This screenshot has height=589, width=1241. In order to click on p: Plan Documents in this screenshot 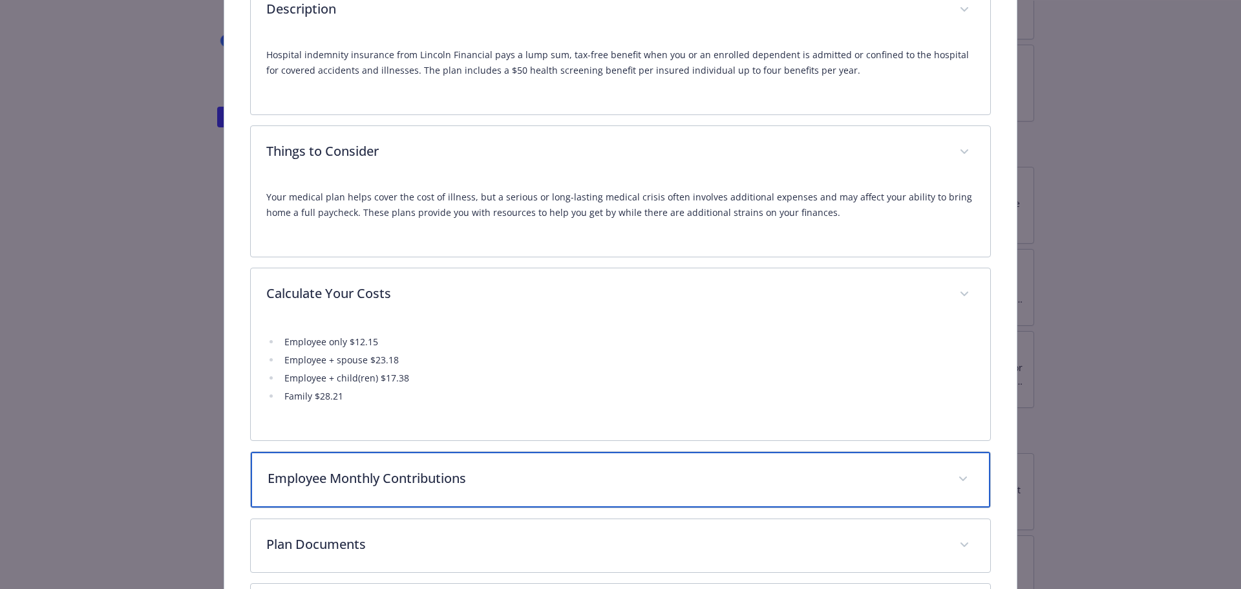, I will do `click(605, 544)`.